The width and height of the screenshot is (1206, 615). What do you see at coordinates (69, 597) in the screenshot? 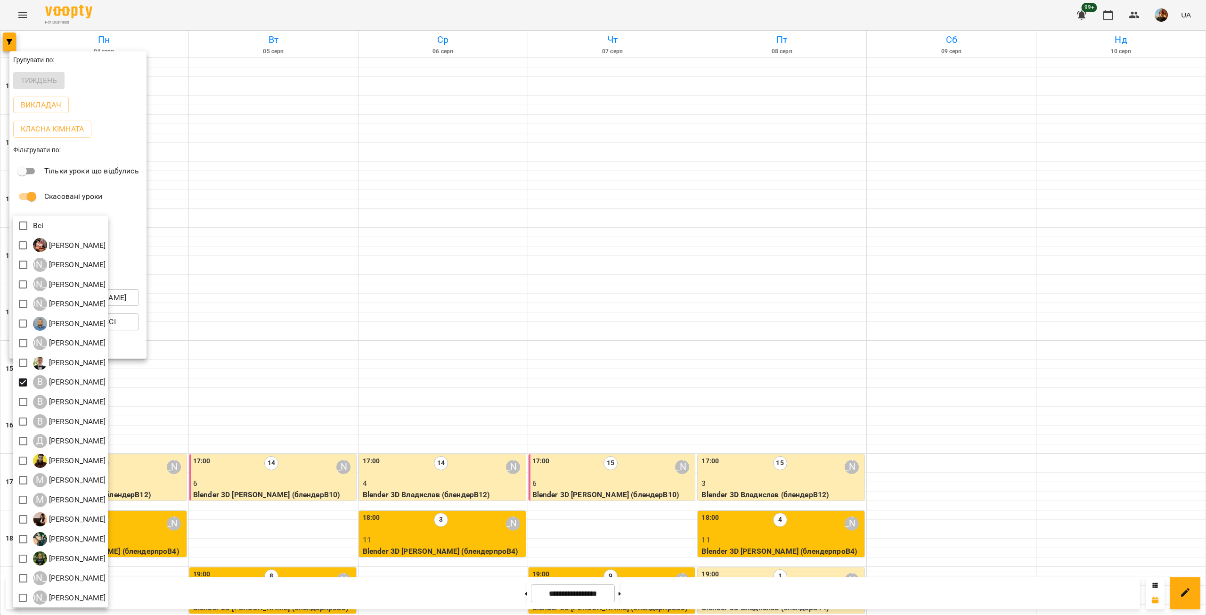
I see `div: Ярослав Пташинський` at bounding box center [69, 597].